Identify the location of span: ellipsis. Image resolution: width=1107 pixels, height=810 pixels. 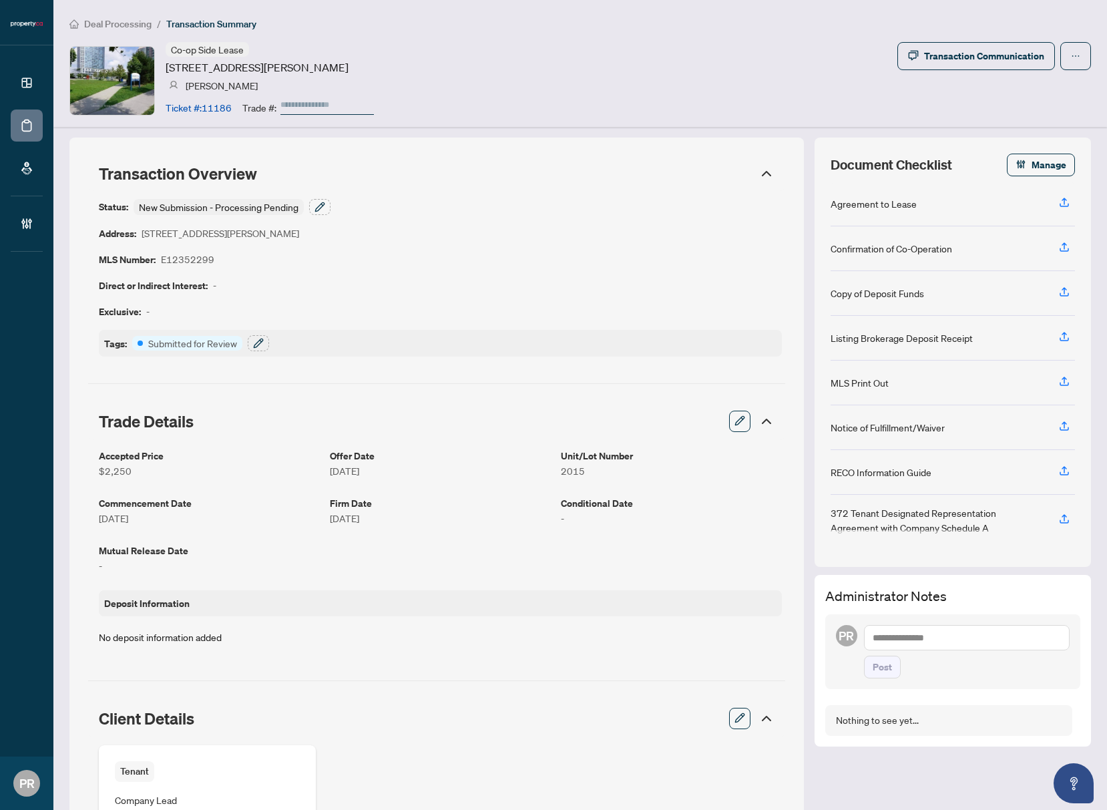
(1076, 56).